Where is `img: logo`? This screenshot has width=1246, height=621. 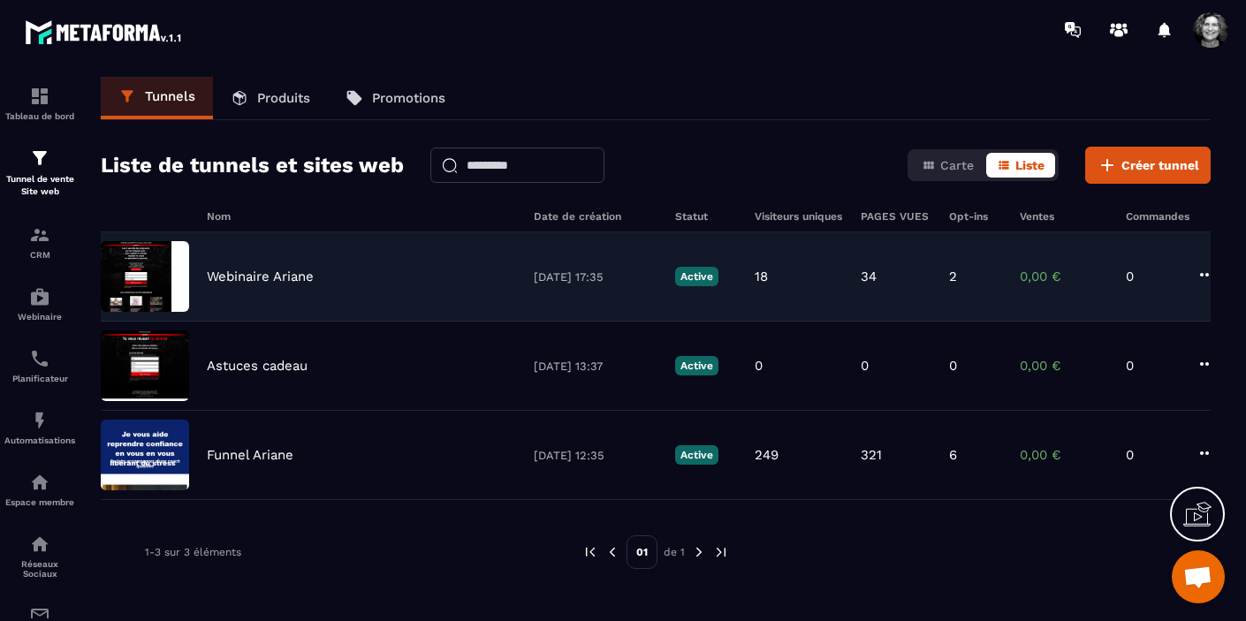 img: logo is located at coordinates (104, 32).